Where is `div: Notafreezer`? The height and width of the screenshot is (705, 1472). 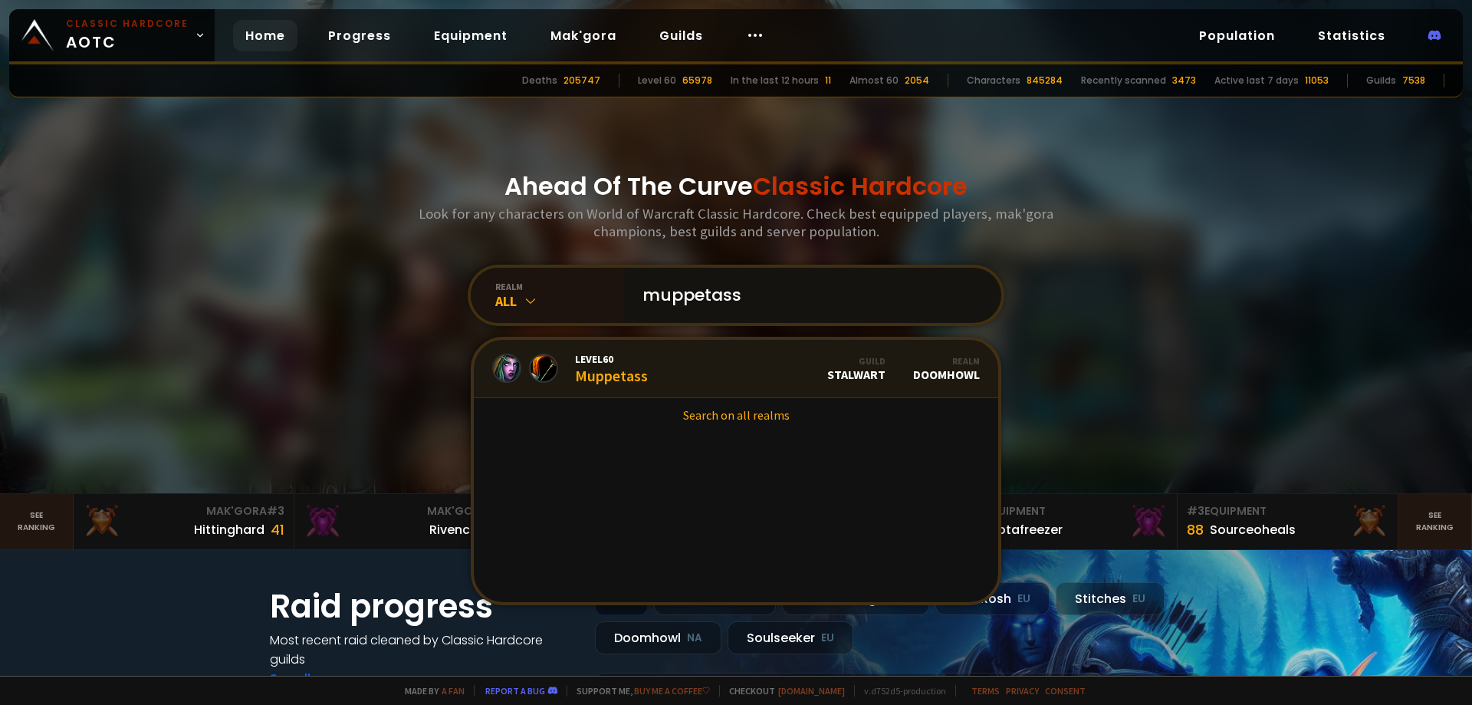 div: Notafreezer is located at coordinates (1026, 529).